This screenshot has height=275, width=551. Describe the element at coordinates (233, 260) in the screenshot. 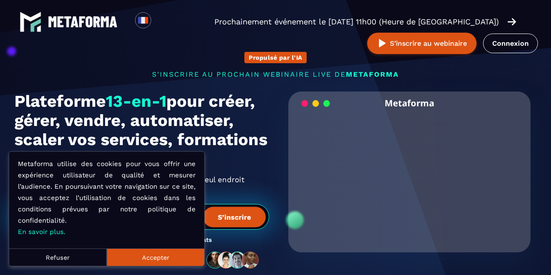

I see `img: community-people` at that location.